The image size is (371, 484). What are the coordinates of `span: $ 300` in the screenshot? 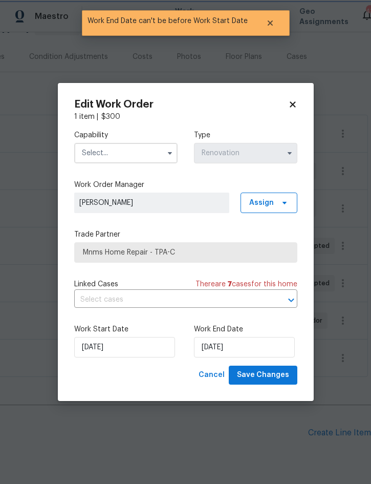 It's located at (111, 117).